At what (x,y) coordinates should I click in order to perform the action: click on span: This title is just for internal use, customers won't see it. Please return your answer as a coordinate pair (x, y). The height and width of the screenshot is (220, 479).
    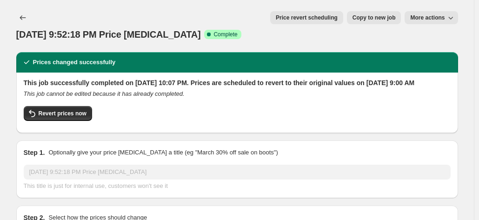
    Looking at the image, I should click on (96, 186).